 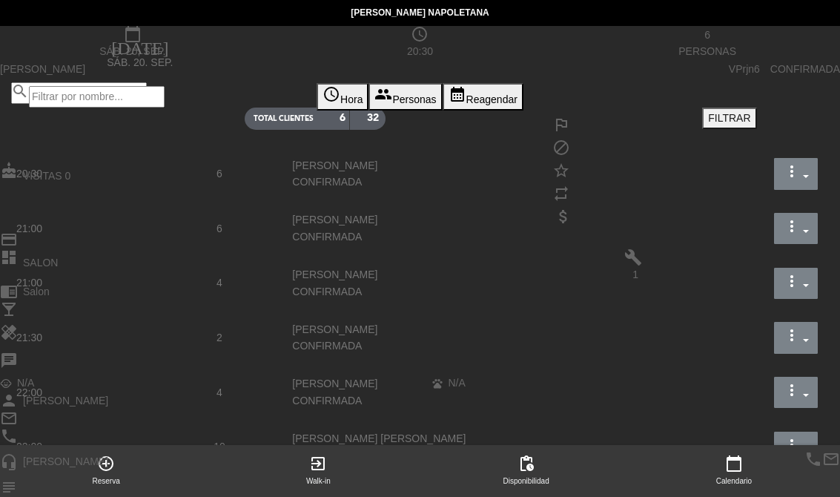 What do you see at coordinates (744, 69) in the screenshot?
I see `span: VPrjn6` at bounding box center [744, 69].